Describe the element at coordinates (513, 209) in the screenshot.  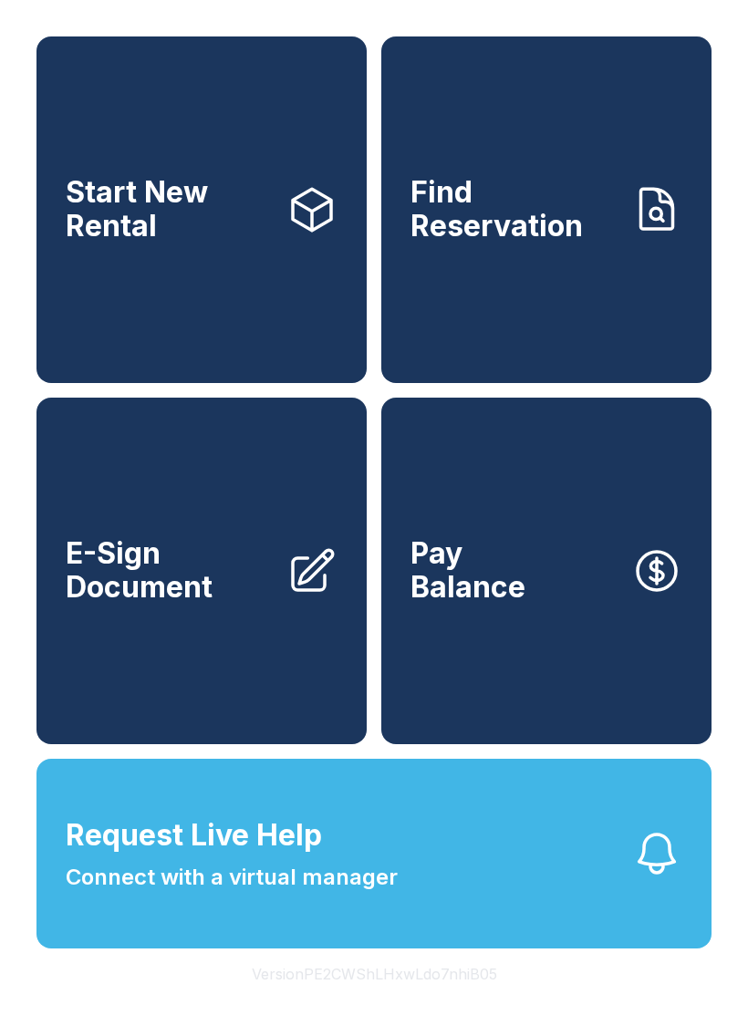
I see `span: Find Reservation` at that location.